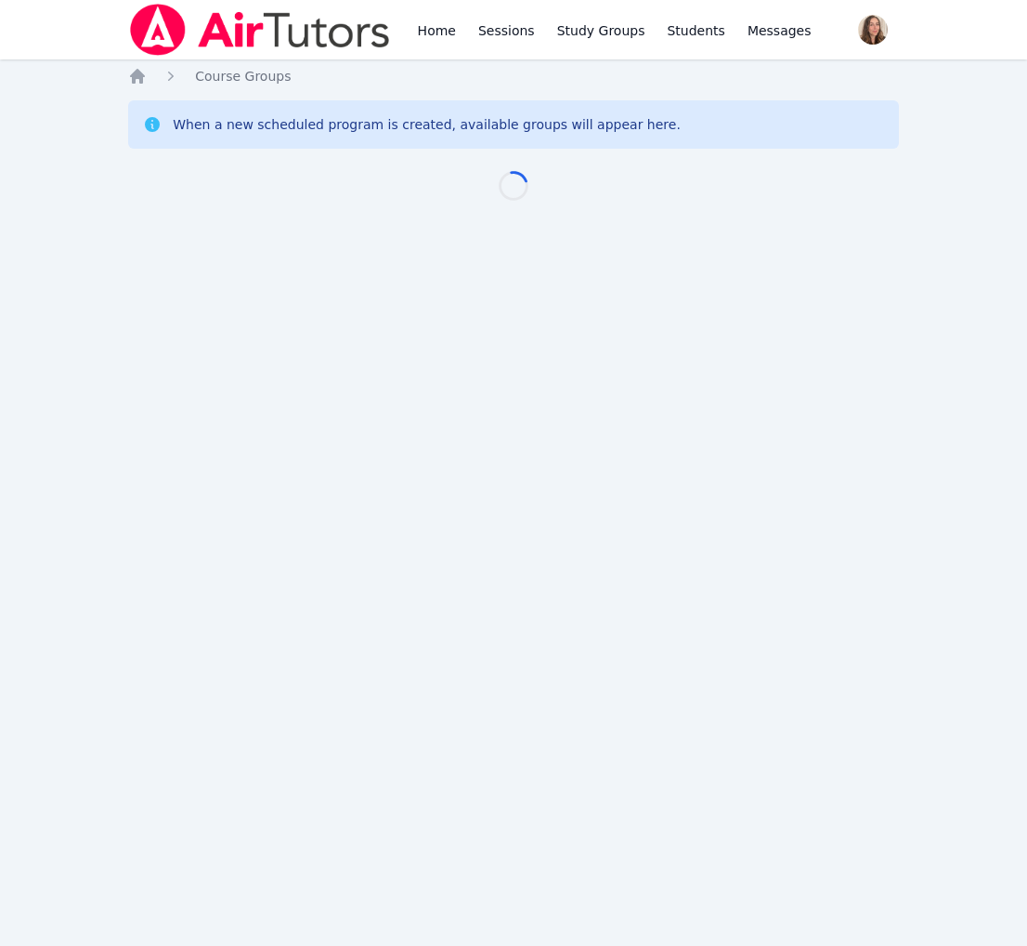  Describe the element at coordinates (514, 76) in the screenshot. I see `nav: Breadcrumb` at that location.